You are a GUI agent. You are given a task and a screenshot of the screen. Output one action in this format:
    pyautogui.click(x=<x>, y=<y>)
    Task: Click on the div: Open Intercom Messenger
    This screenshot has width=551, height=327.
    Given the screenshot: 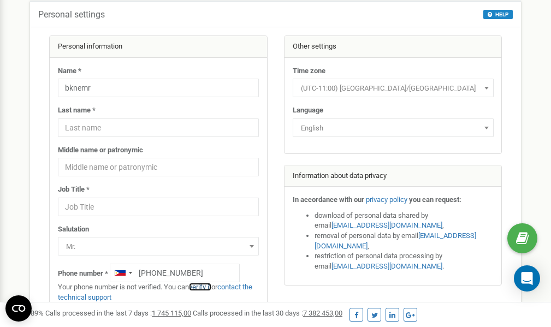 What is the action you would take?
    pyautogui.click(x=527, y=279)
    